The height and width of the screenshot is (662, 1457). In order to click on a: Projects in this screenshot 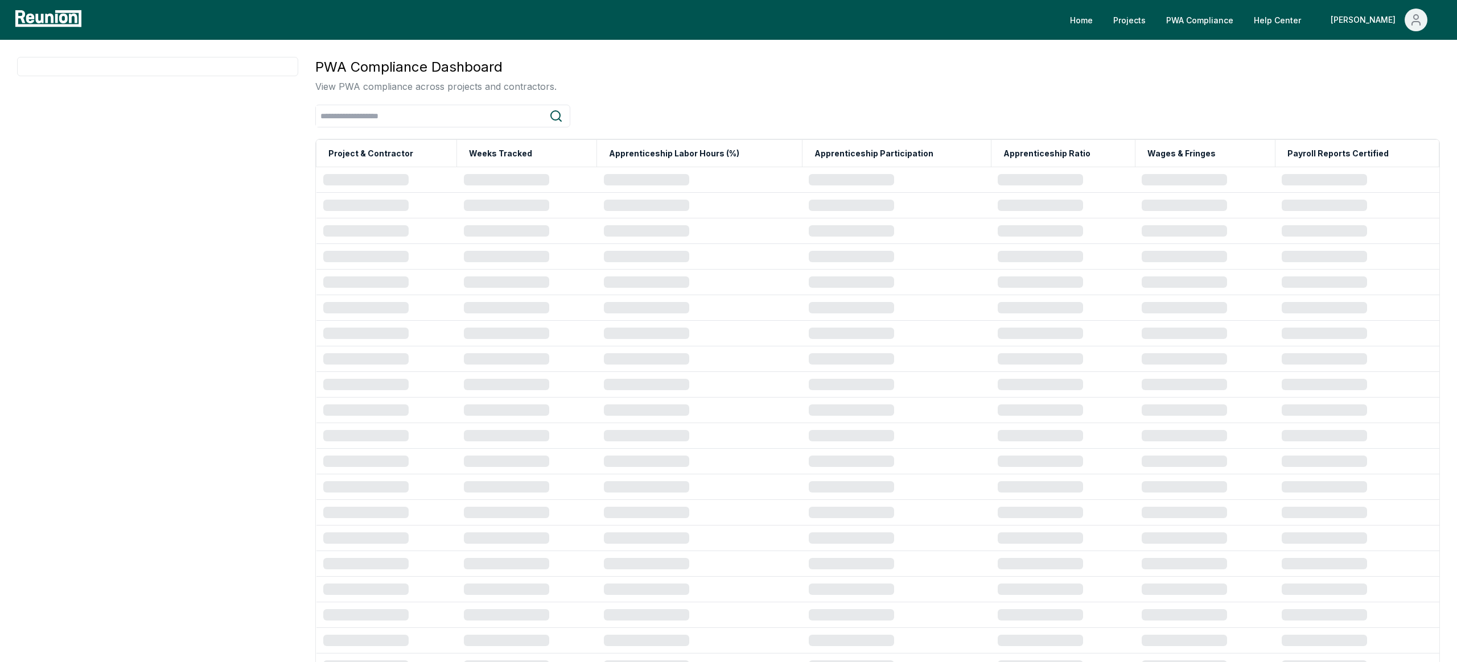, I will do `click(1129, 20)`.